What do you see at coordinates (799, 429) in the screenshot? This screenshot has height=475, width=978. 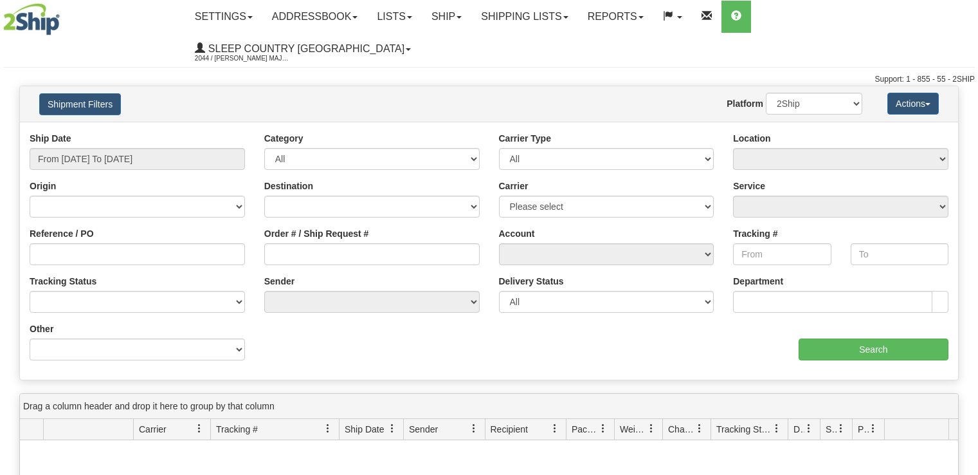 I see `span: Delivery Status` at bounding box center [799, 429].